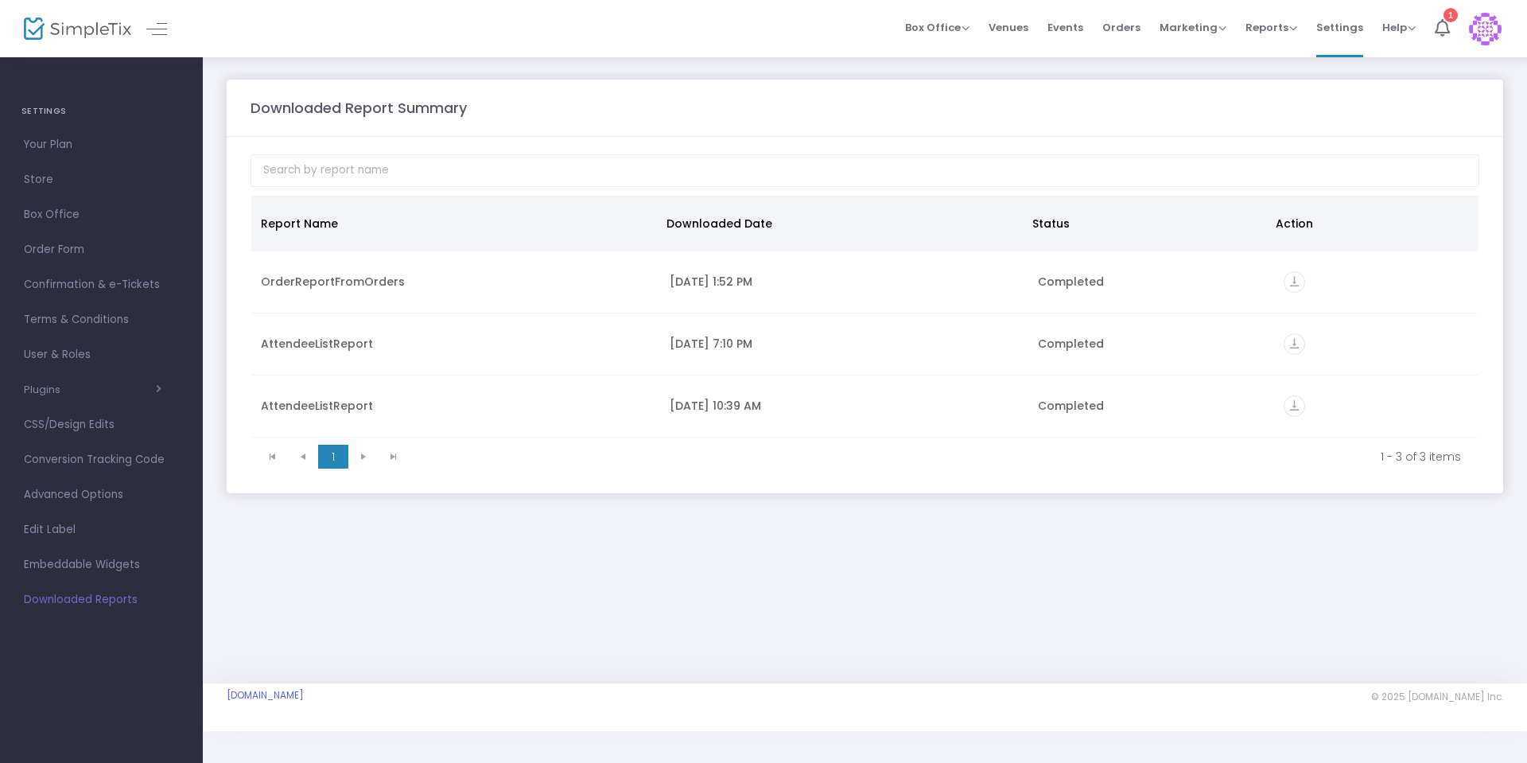  I want to click on div: Data table, so click(865, 317).